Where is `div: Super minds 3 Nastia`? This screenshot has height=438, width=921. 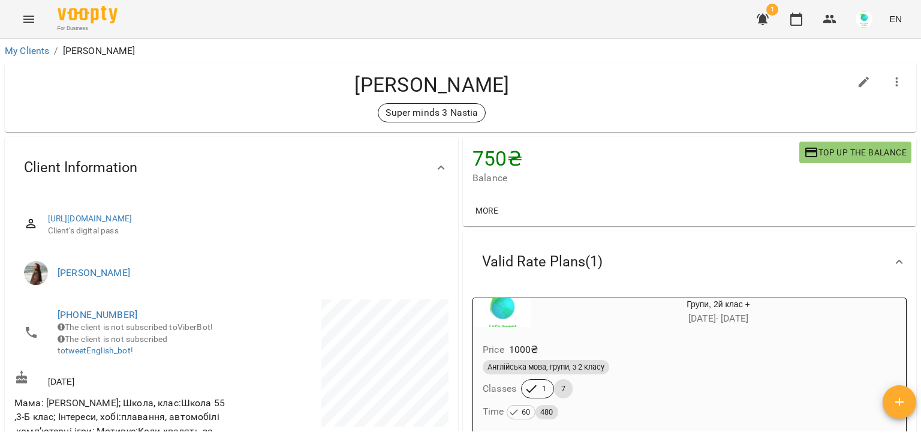
div: Super minds 3 Nastia is located at coordinates (432, 113).